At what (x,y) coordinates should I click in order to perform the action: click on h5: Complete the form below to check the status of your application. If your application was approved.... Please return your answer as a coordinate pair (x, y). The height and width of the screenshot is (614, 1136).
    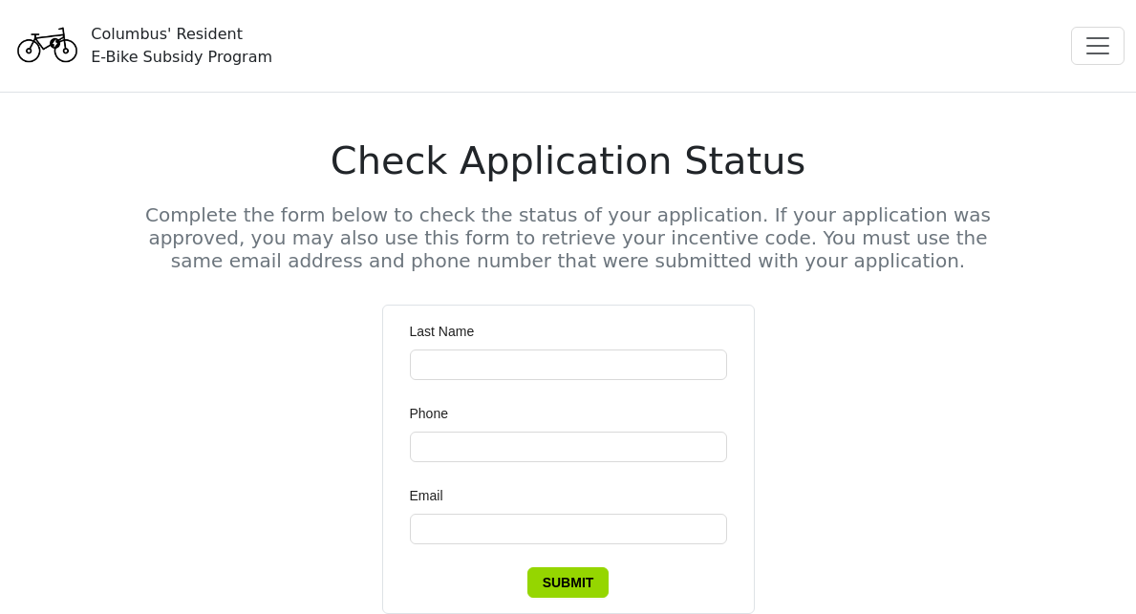
    Looking at the image, I should click on (568, 238).